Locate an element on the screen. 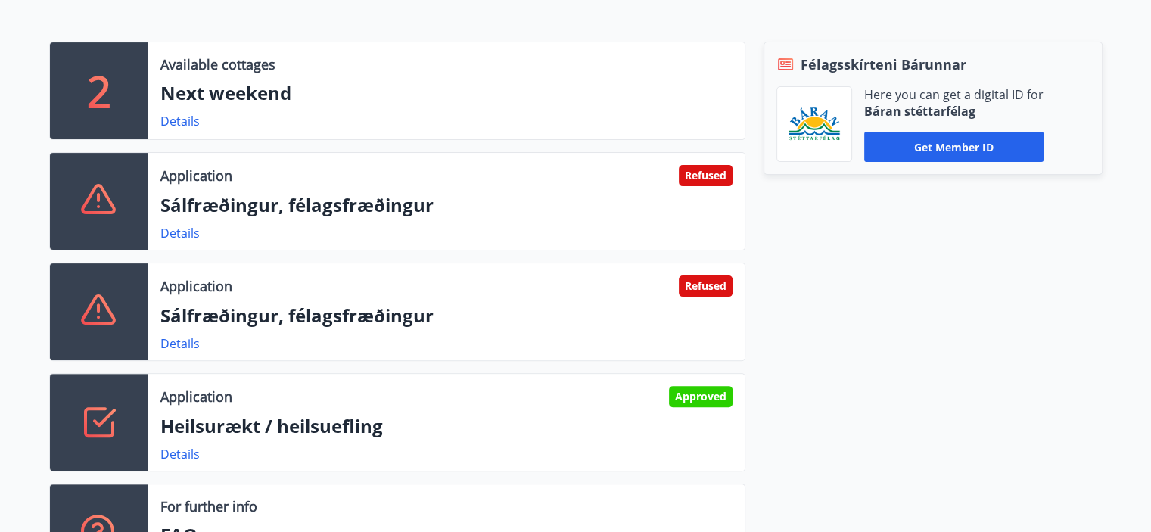 This screenshot has width=1151, height=532. p: Available cottages is located at coordinates (218, 64).